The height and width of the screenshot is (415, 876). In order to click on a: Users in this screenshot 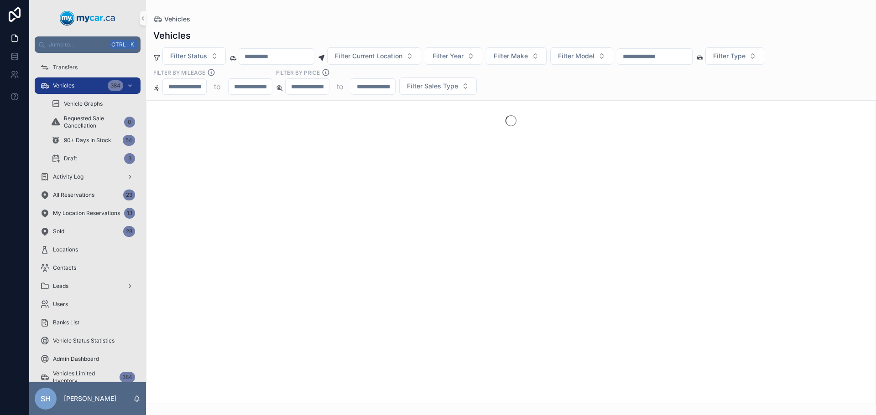, I will do `click(88, 305)`.